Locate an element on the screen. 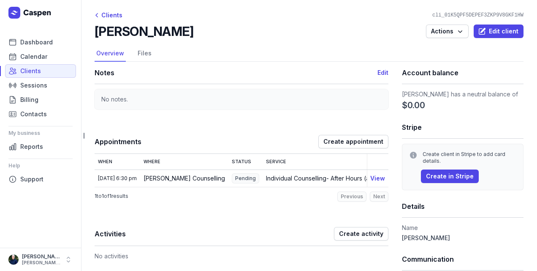 This screenshot has height=271, width=537. h1: Stripe is located at coordinates (463, 127).